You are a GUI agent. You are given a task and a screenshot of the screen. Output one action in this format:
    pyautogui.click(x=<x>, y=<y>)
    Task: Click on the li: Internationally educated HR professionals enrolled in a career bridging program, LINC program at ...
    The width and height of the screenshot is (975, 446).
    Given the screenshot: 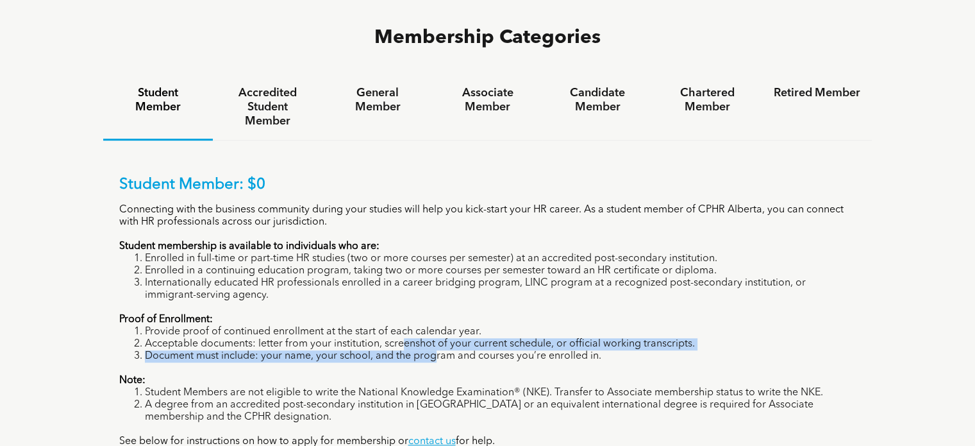 What is the action you would take?
    pyautogui.click(x=501, y=289)
    